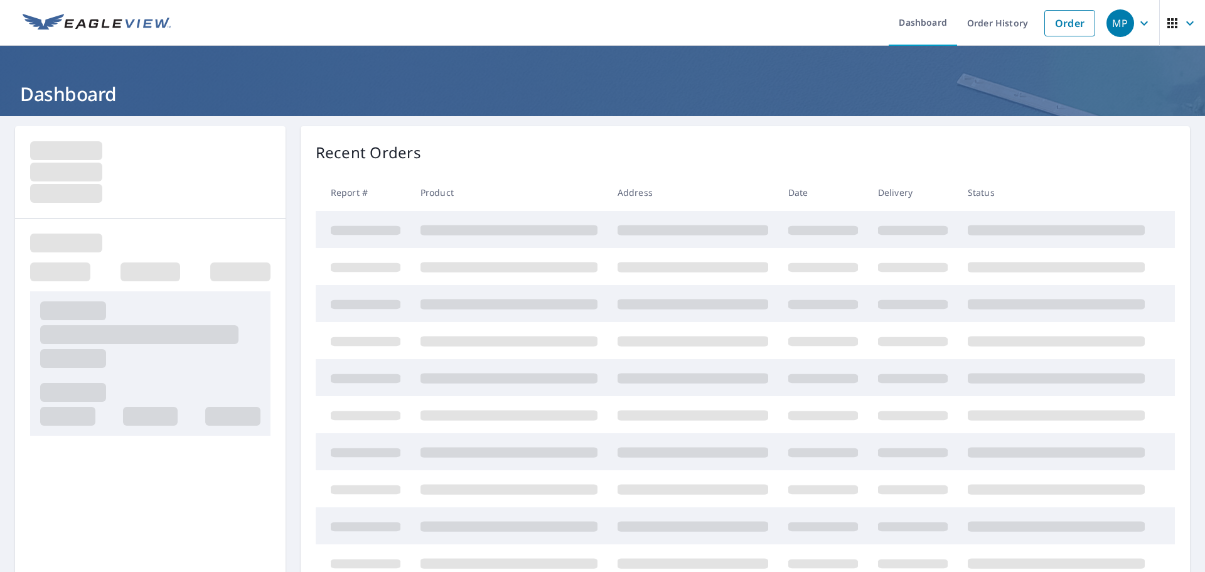 Image resolution: width=1205 pixels, height=572 pixels. What do you see at coordinates (1056, 192) in the screenshot?
I see `th: Status` at bounding box center [1056, 192].